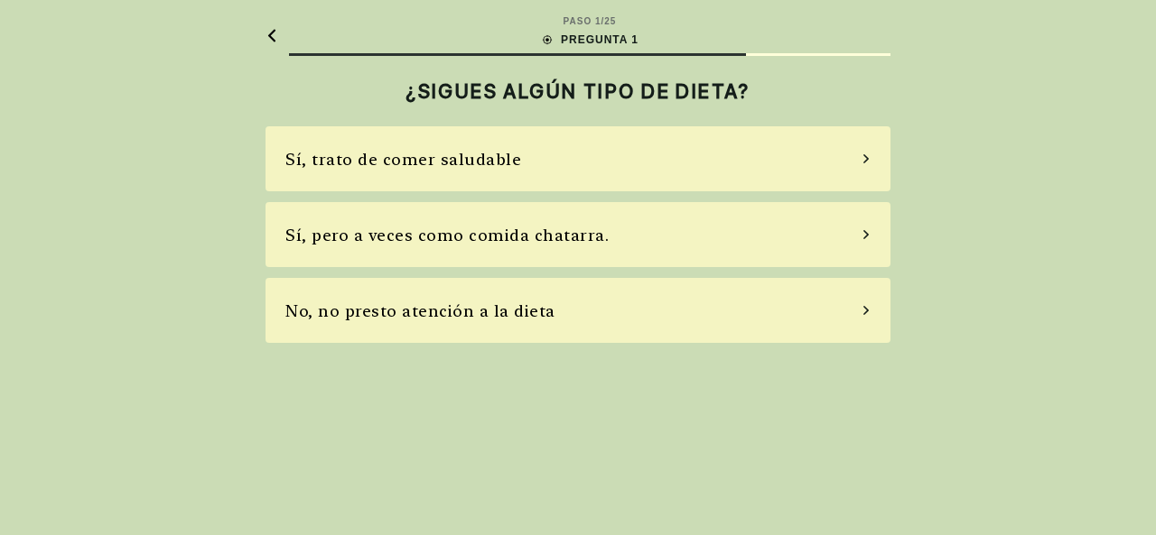 The image size is (1156, 535). I want to click on font: ¿SIGUES ALGÚN TIPO DE DIETA?, so click(578, 91).